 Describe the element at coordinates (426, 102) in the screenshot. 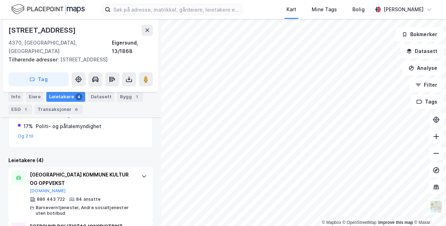

I see `button: Tags` at that location.